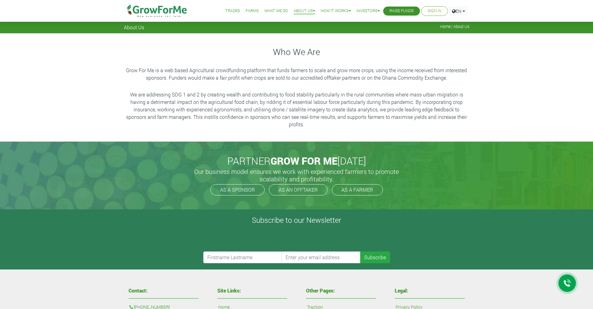 The width and height of the screenshot is (593, 309). Describe the element at coordinates (429, 290) in the screenshot. I see `h4: Legal:` at that location.